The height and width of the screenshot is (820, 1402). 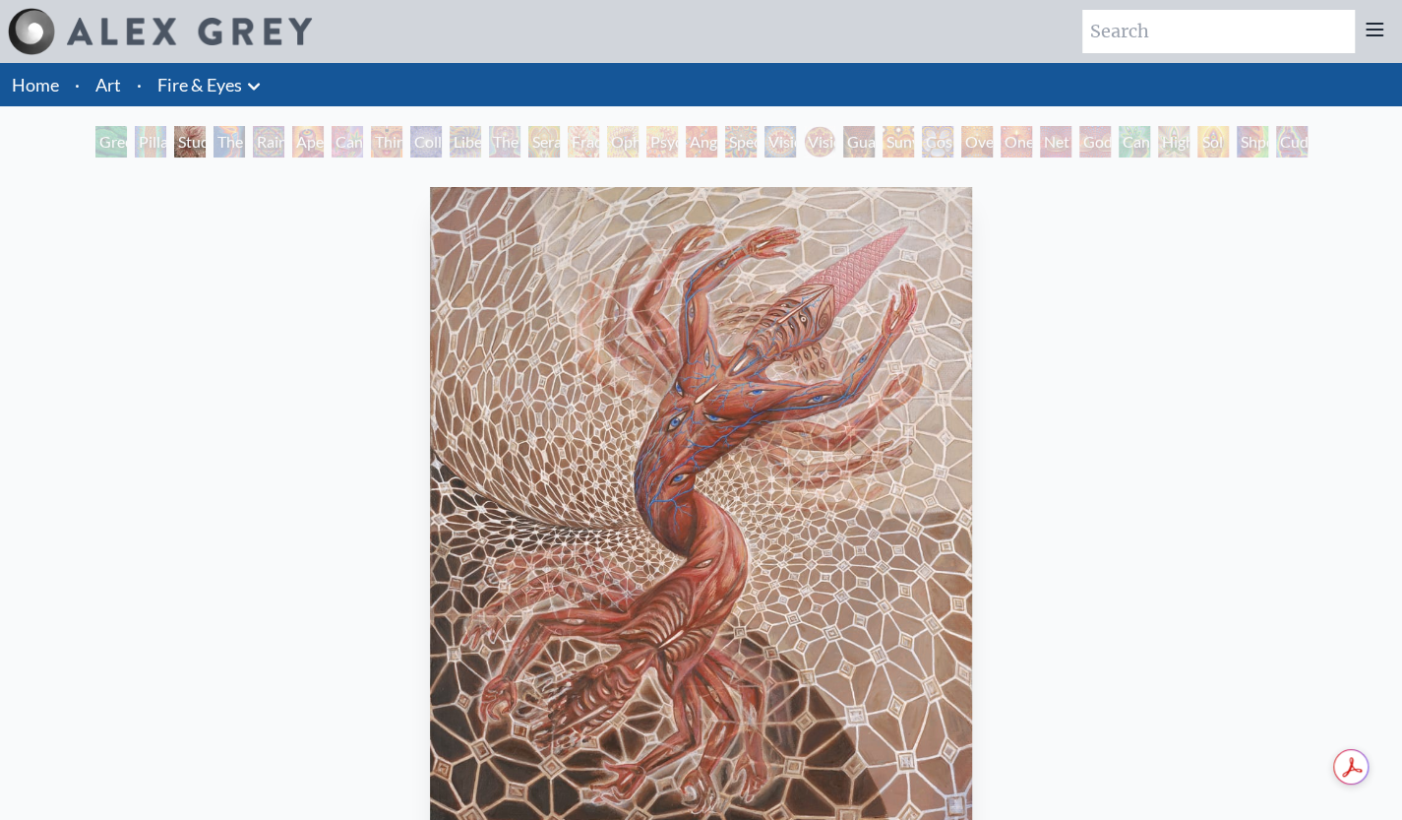 What do you see at coordinates (35, 85) in the screenshot?
I see `a: Home` at bounding box center [35, 85].